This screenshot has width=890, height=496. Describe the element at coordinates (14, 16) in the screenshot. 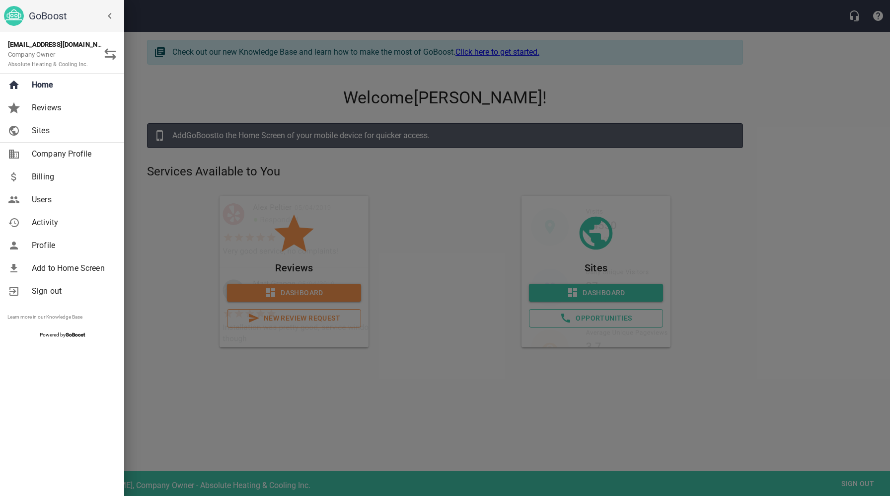

I see `img: go_boost_head.png` at that location.